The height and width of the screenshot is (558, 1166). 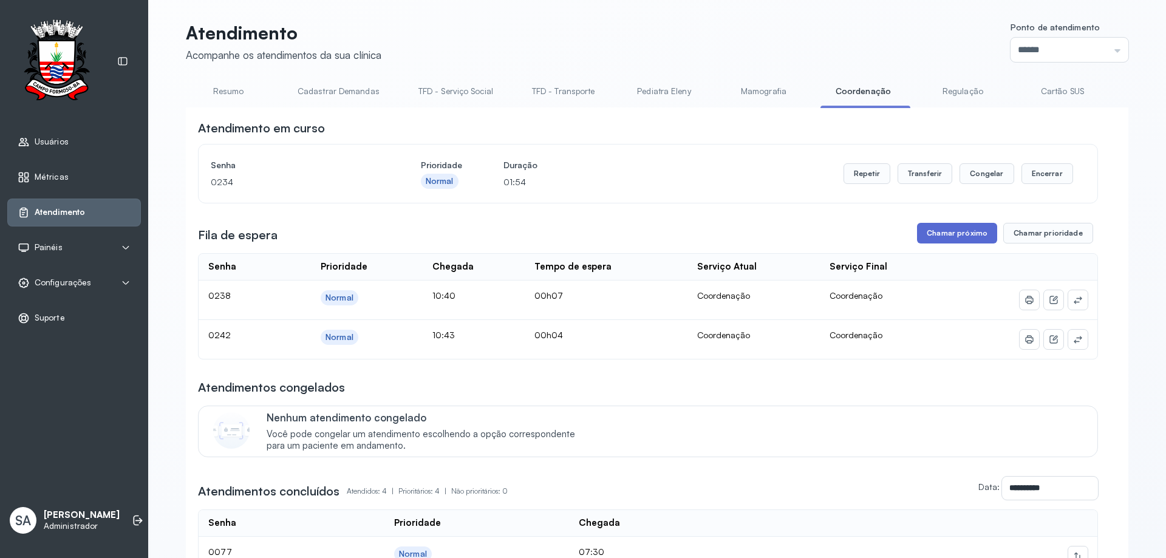 I want to click on span: 07:30, so click(x=591, y=551).